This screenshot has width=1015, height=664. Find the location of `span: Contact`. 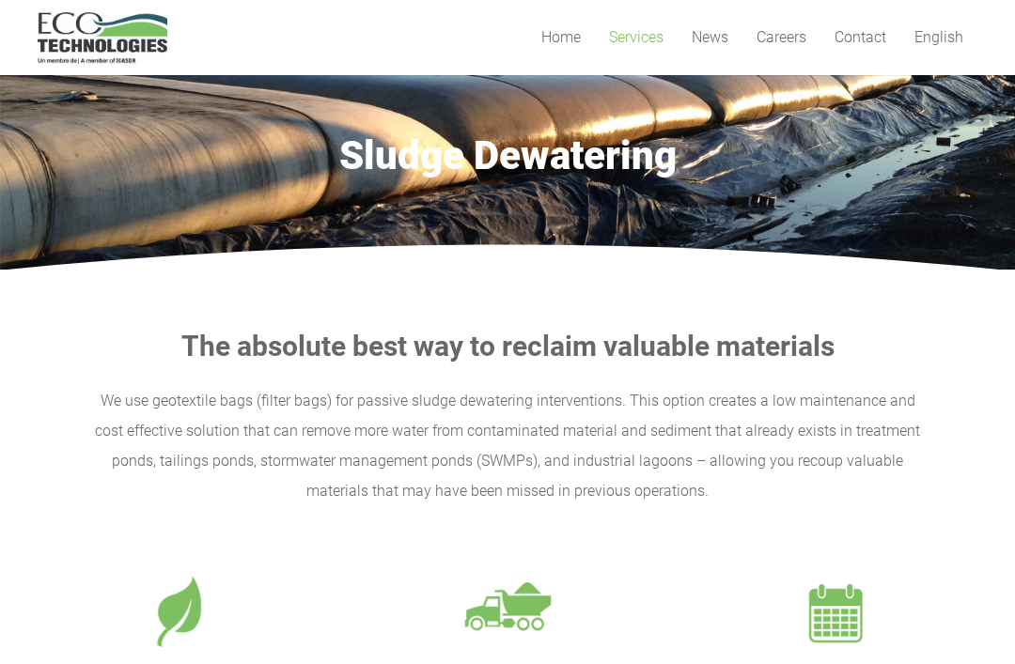

span: Contact is located at coordinates (860, 37).